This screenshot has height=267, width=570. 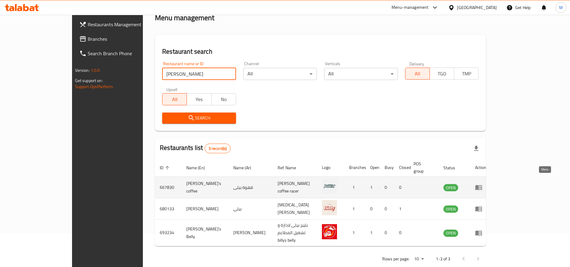 What do you see at coordinates (199, 99) in the screenshot?
I see `span: Yes` at bounding box center [199, 99].